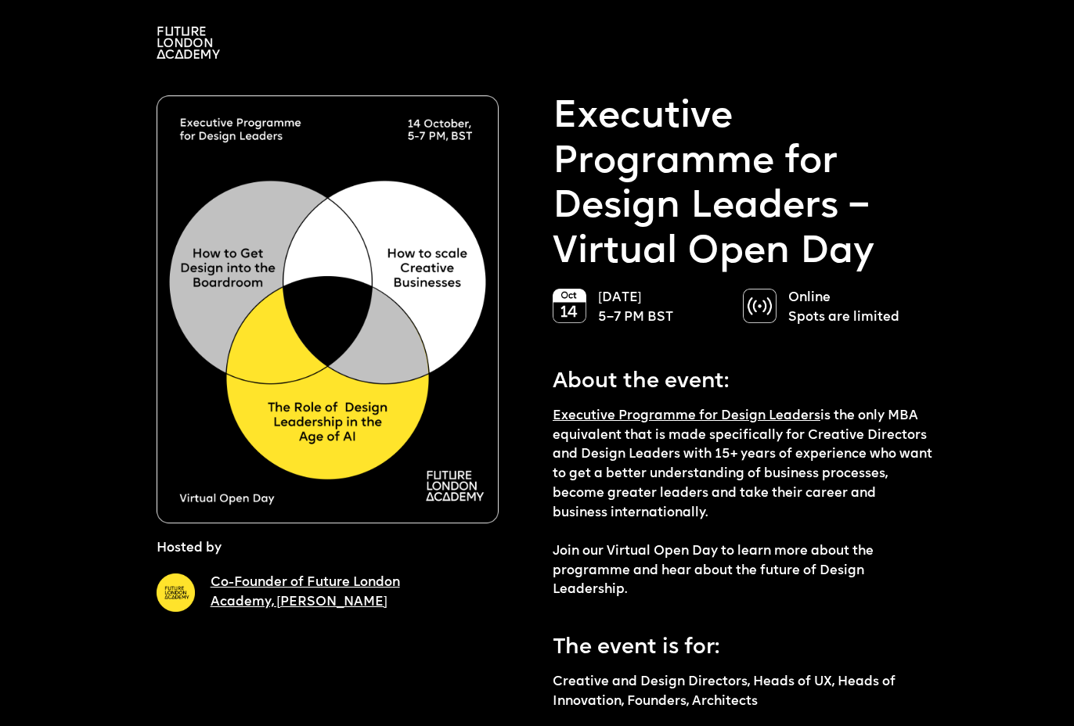 The height and width of the screenshot is (726, 1074). What do you see at coordinates (189, 549) in the screenshot?
I see `p: Hosted by` at bounding box center [189, 549].